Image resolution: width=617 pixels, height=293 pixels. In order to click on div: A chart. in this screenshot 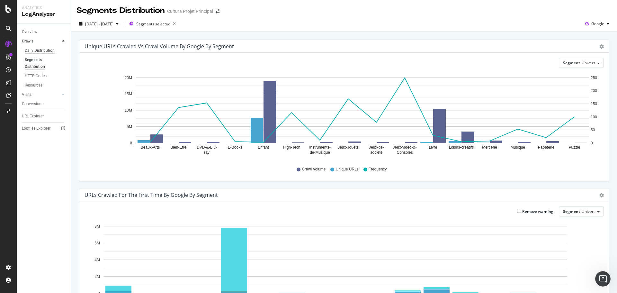, I will do `click(341, 117)`.